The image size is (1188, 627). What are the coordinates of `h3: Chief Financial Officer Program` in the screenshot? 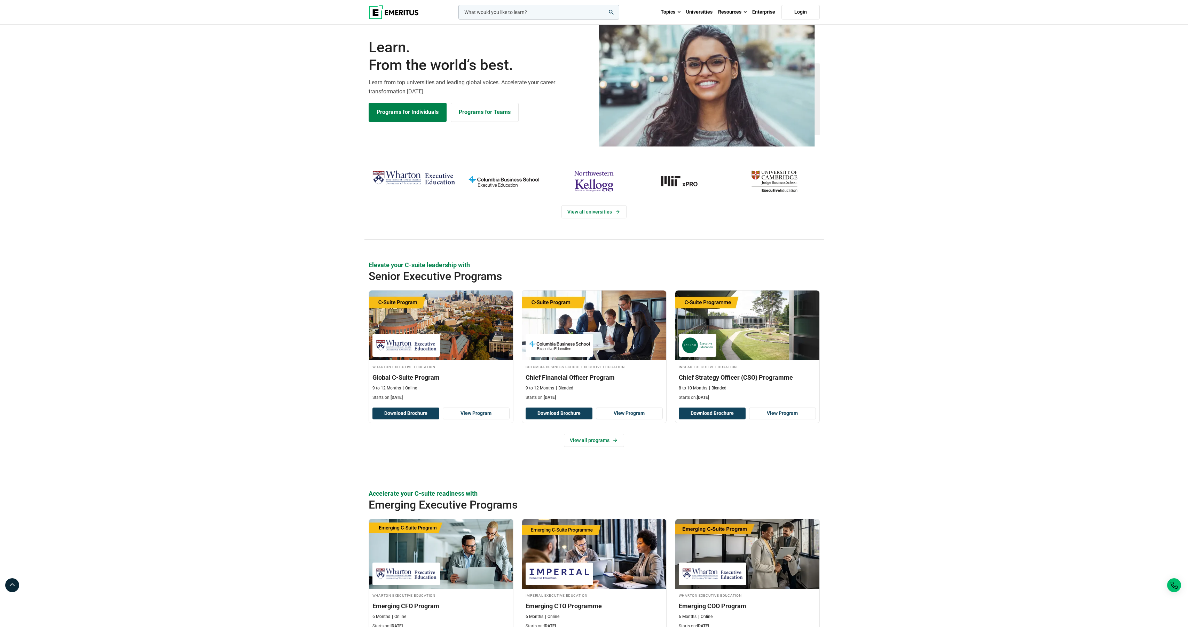 It's located at (594, 377).